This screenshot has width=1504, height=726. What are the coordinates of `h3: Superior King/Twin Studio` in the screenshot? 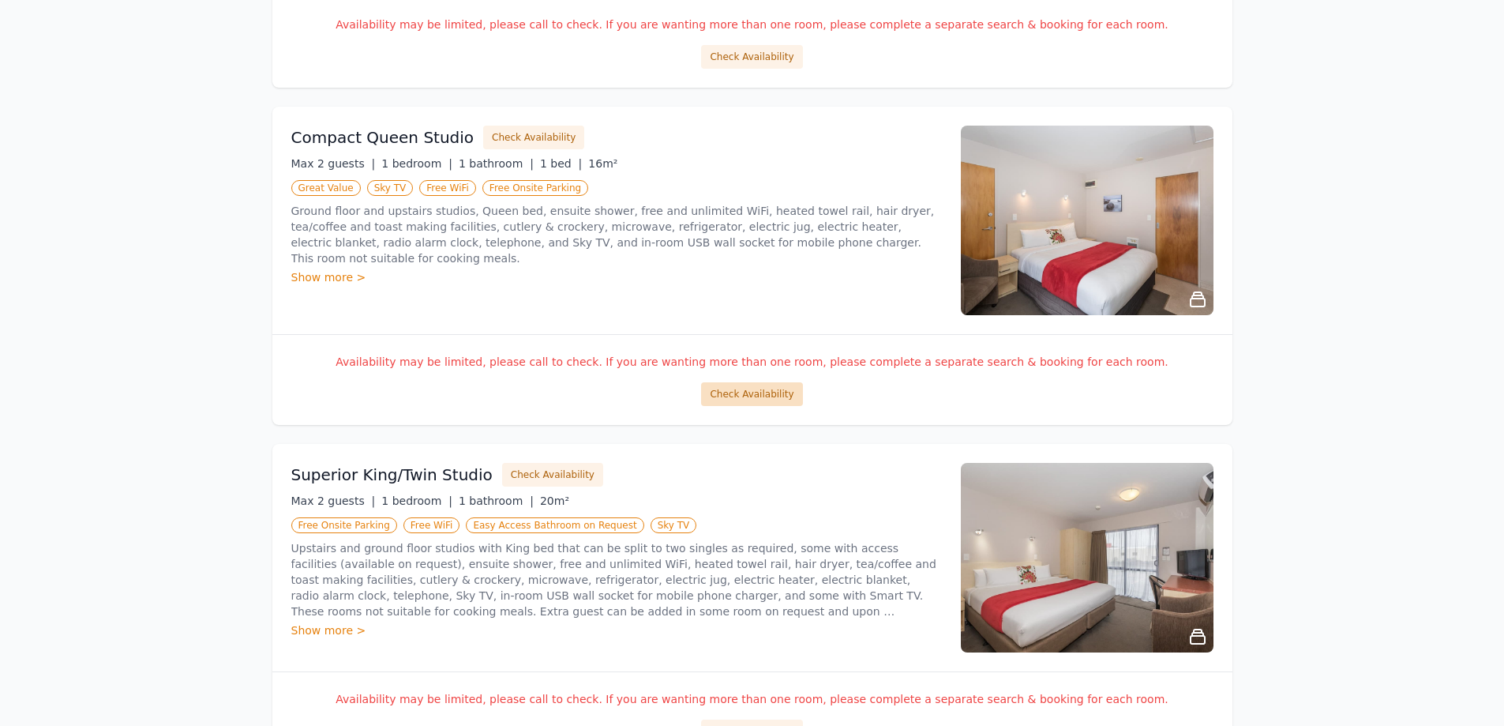 It's located at (392, 475).